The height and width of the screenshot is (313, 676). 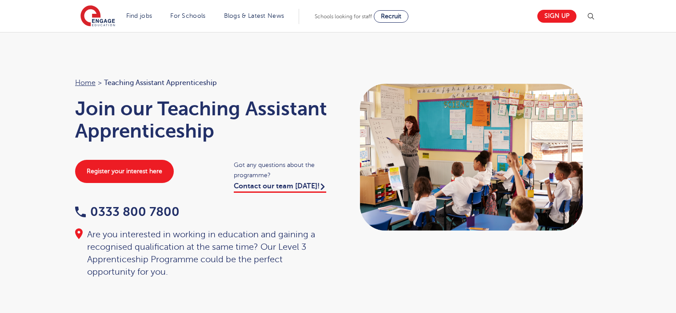 What do you see at coordinates (557, 16) in the screenshot?
I see `a: Sign up` at bounding box center [557, 16].